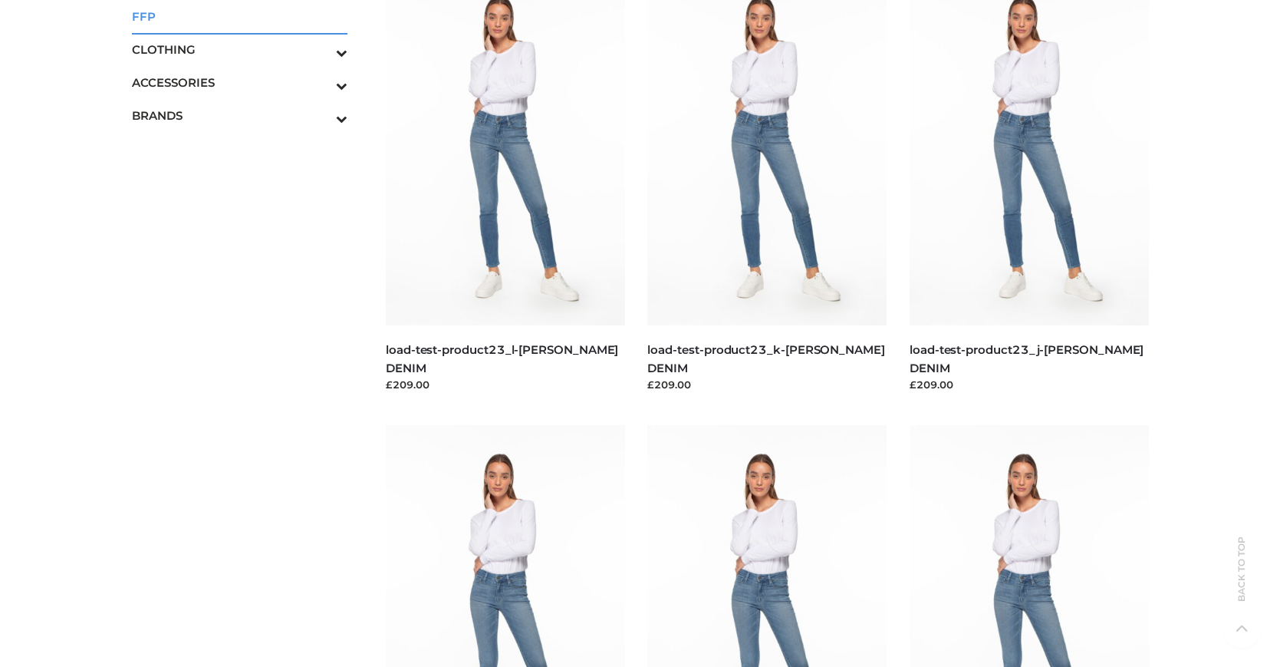  I want to click on span: Back to top, so click(1242, 582).